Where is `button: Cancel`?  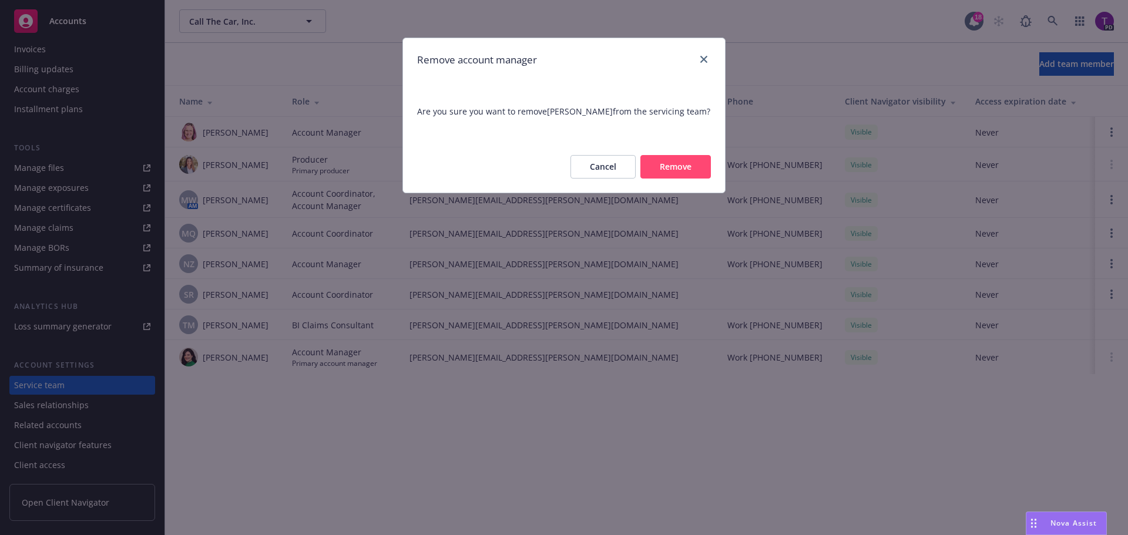
button: Cancel is located at coordinates (603, 167).